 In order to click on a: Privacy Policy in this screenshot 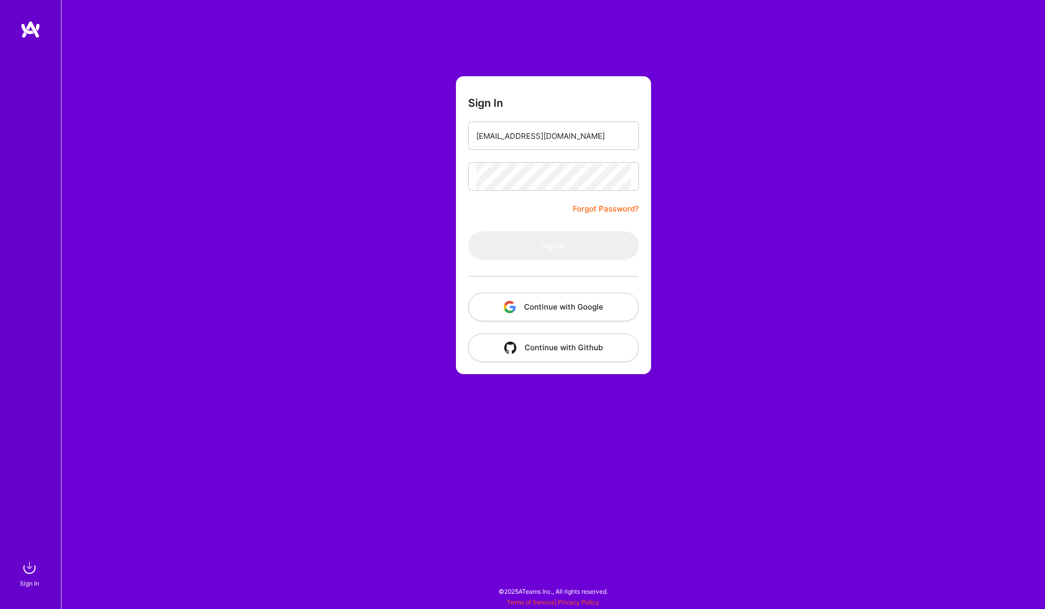, I will do `click(578, 602)`.